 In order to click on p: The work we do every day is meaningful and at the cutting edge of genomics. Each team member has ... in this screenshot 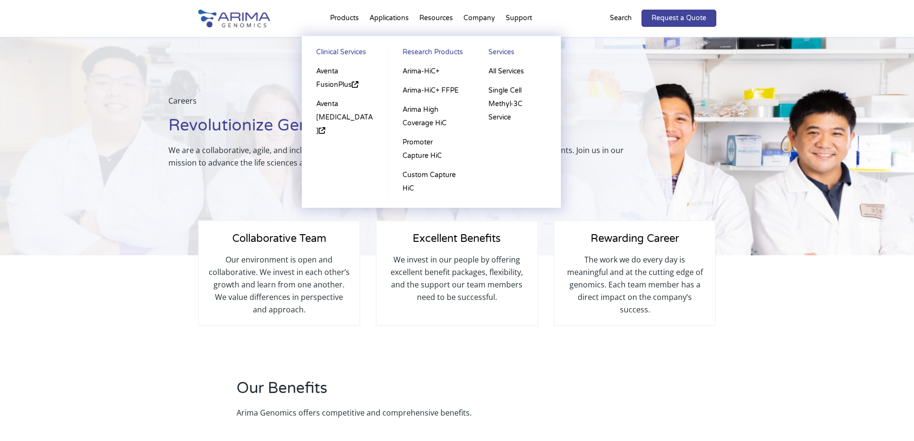, I will do `click(635, 284)`.